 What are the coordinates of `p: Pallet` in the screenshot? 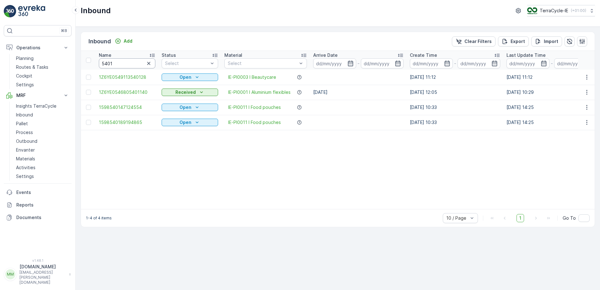 It's located at (22, 124).